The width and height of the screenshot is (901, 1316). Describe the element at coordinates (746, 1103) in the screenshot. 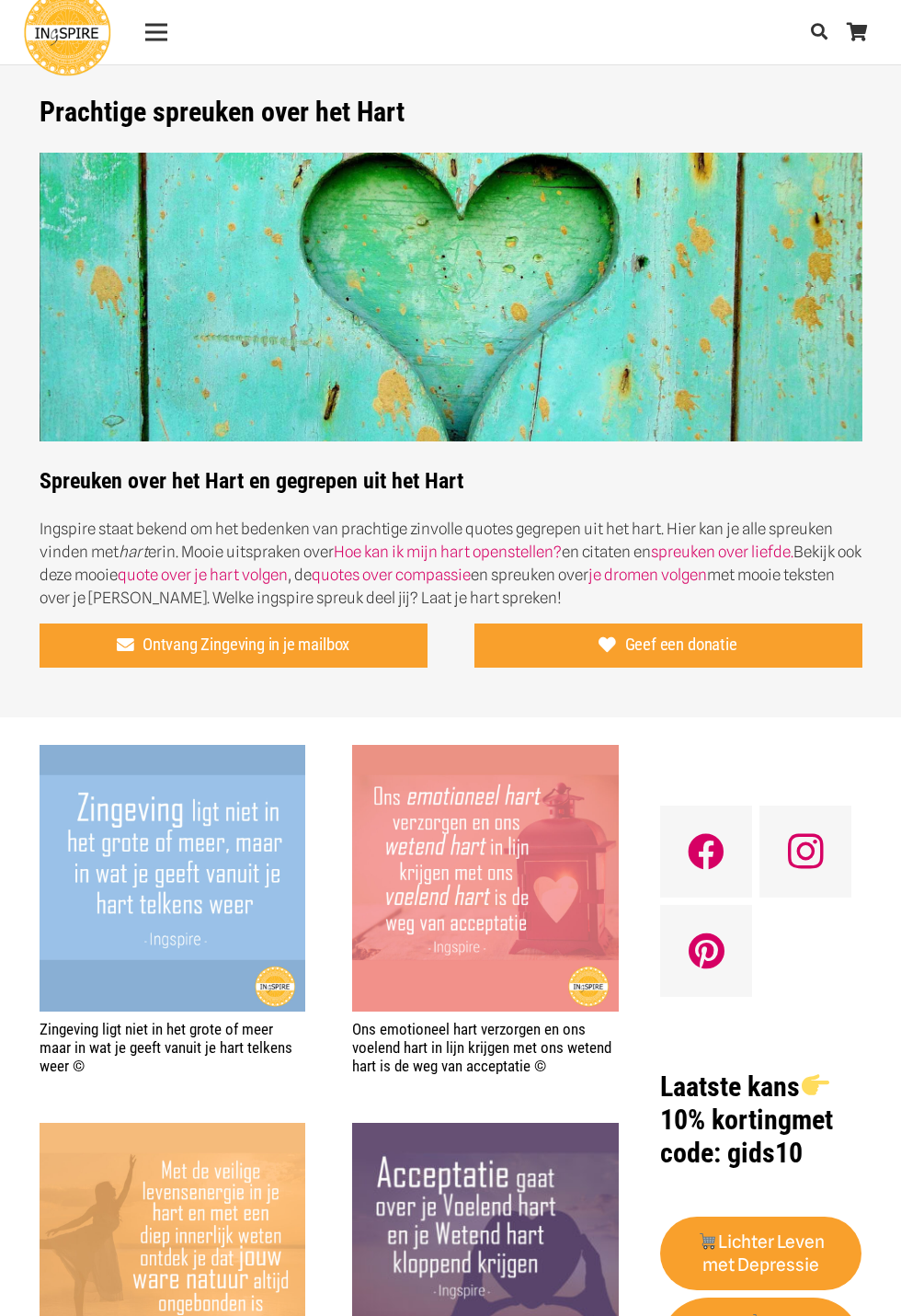

I see `strong: Laatste kans 10% korting` at that location.